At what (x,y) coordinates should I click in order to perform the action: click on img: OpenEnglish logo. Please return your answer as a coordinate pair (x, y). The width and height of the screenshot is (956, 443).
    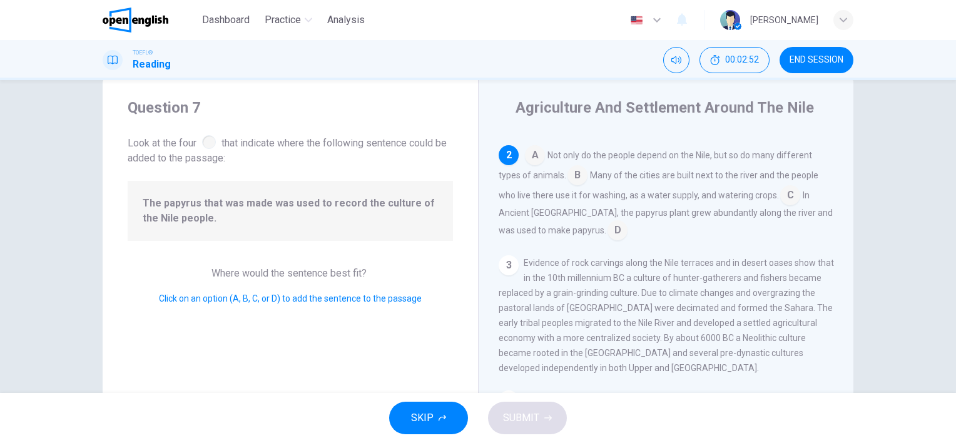
    Looking at the image, I should click on (135, 20).